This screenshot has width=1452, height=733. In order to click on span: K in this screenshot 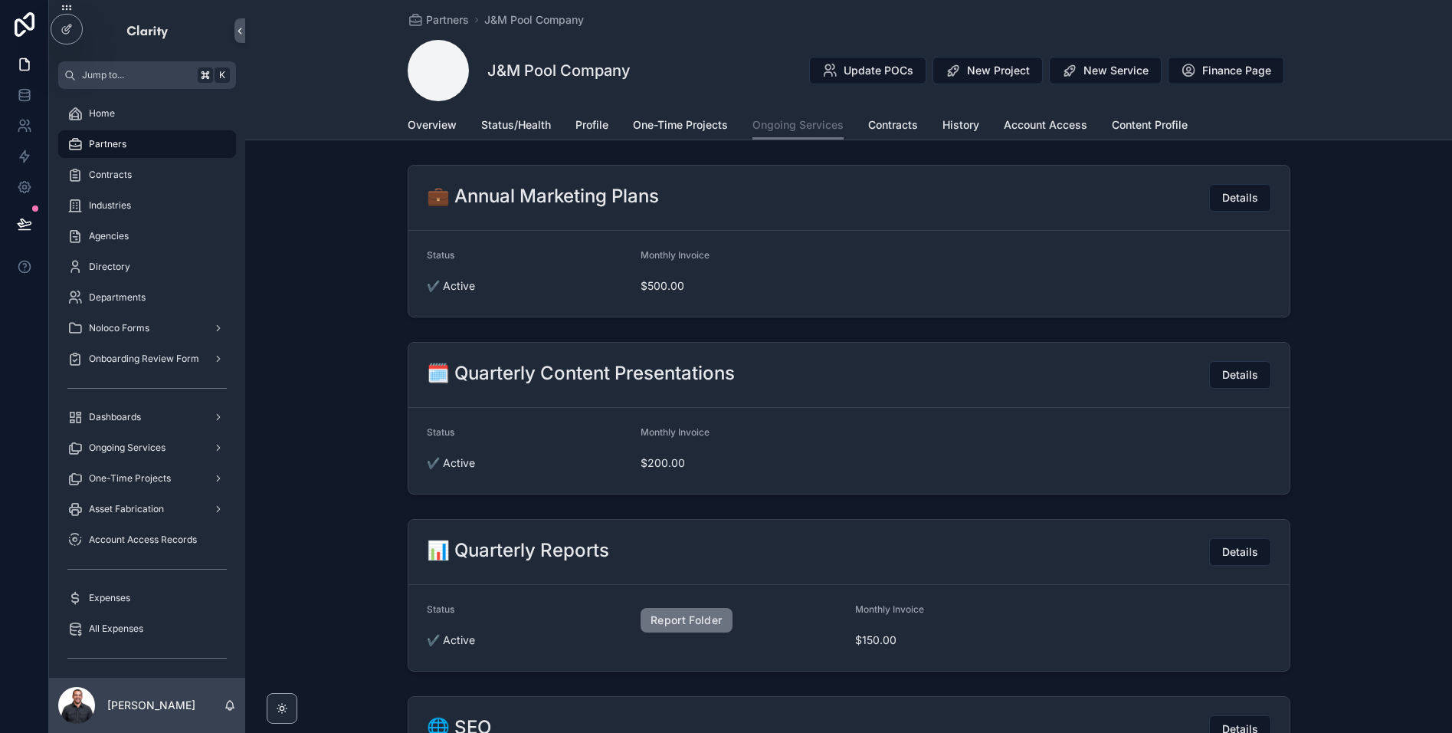, I will do `click(222, 75)`.